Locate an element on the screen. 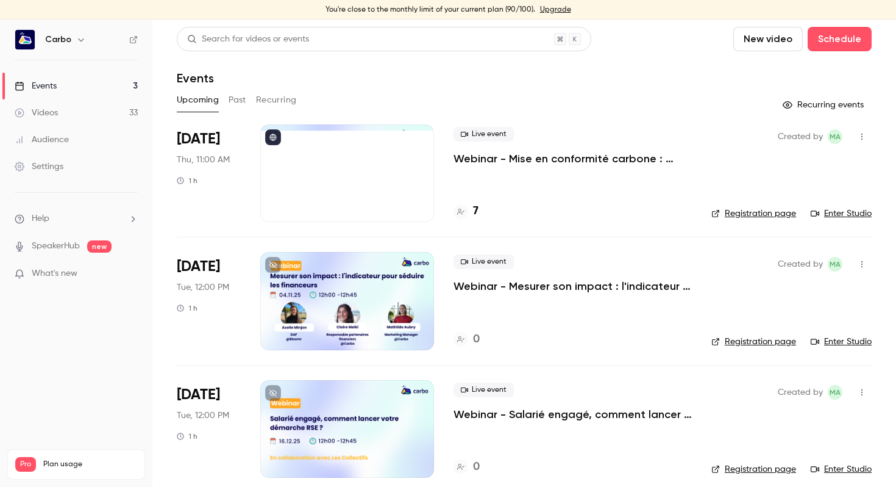 This screenshot has height=487, width=896. p: Webinar - Mesurer son impact : l'indicateur pour séduire les financeurs is located at coordinates (573, 286).